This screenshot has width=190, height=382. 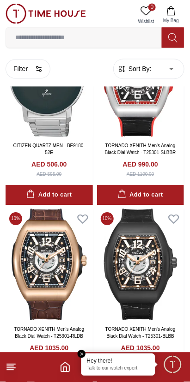 What do you see at coordinates (118, 369) in the screenshot?
I see `p: Talk to our watch expert!` at bounding box center [118, 369].